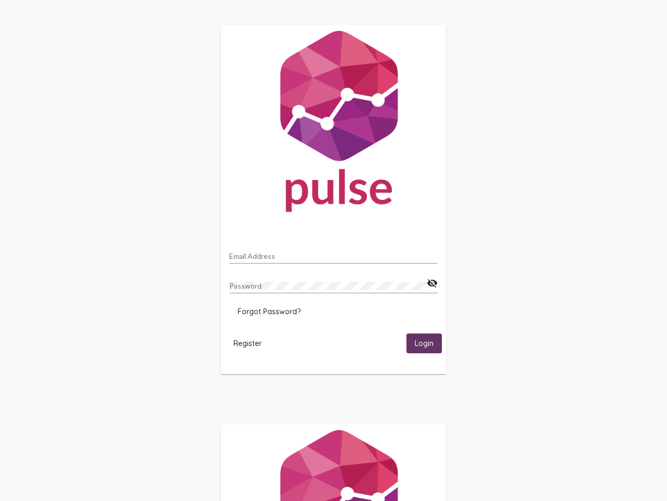  I want to click on mat-icon: visibility_off, so click(432, 283).